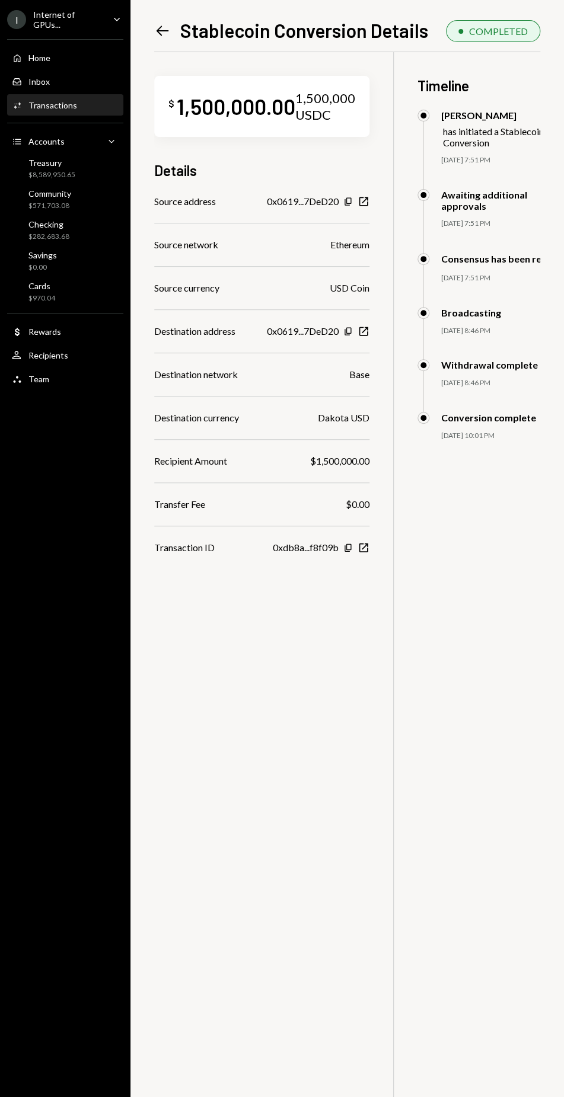  Describe the element at coordinates (65, 379) in the screenshot. I see `a: Team` at that location.